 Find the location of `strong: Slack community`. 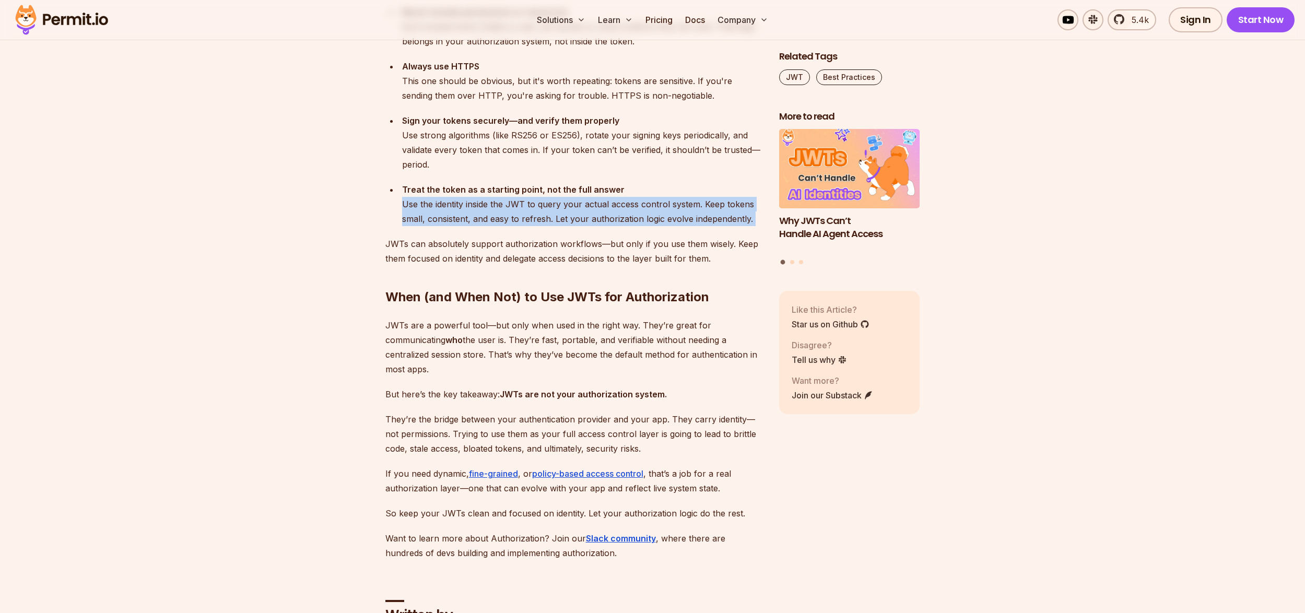

strong: Slack community is located at coordinates (621, 538).